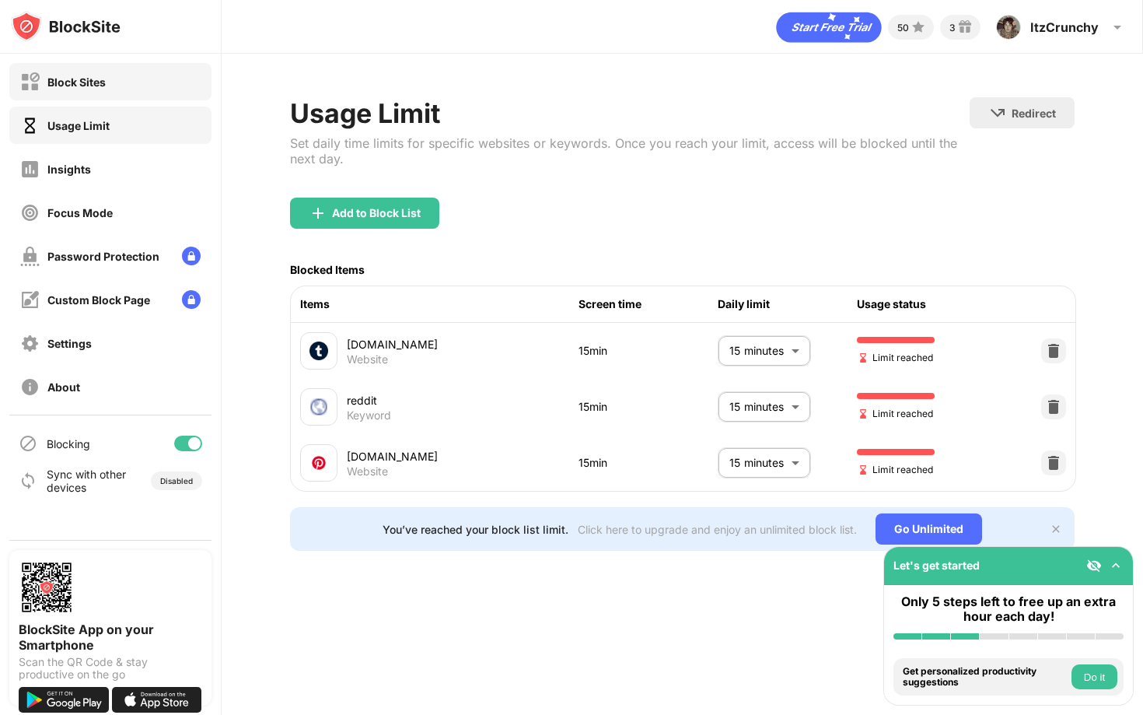  I want to click on div: BlockSite App on your Smartphone, so click(110, 637).